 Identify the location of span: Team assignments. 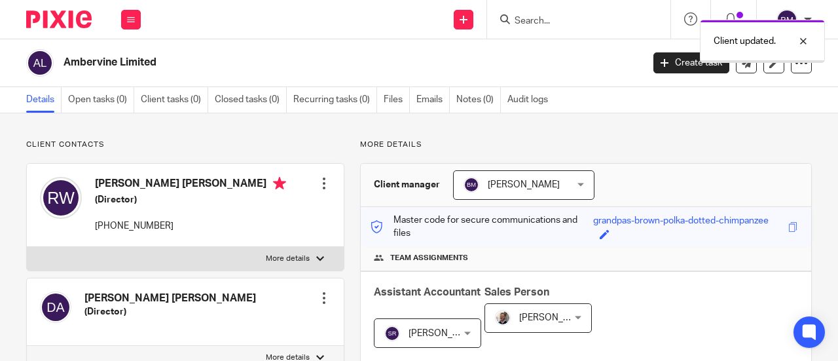
(429, 258).